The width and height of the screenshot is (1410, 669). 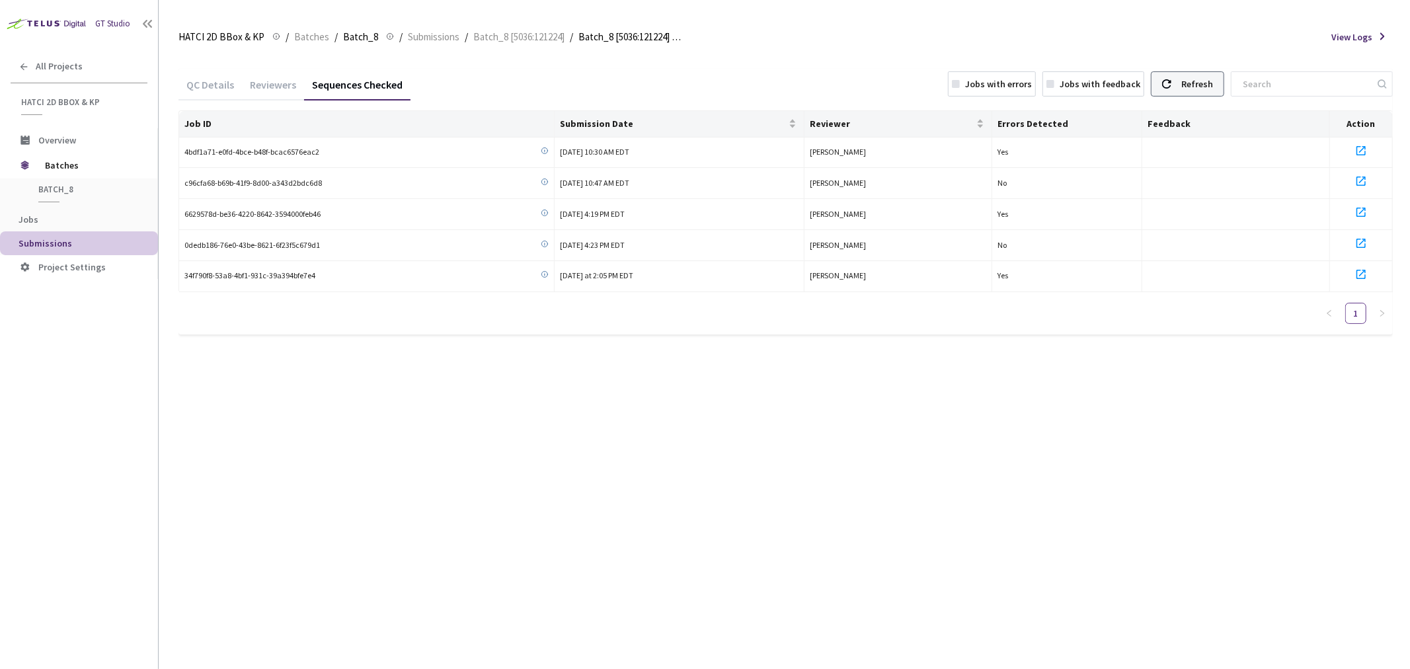 What do you see at coordinates (1356, 313) in the screenshot?
I see `a: 1` at bounding box center [1356, 313].